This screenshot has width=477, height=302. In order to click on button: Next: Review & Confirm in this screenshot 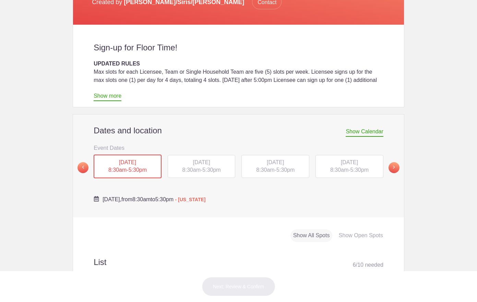, I will do `click(238, 287)`.